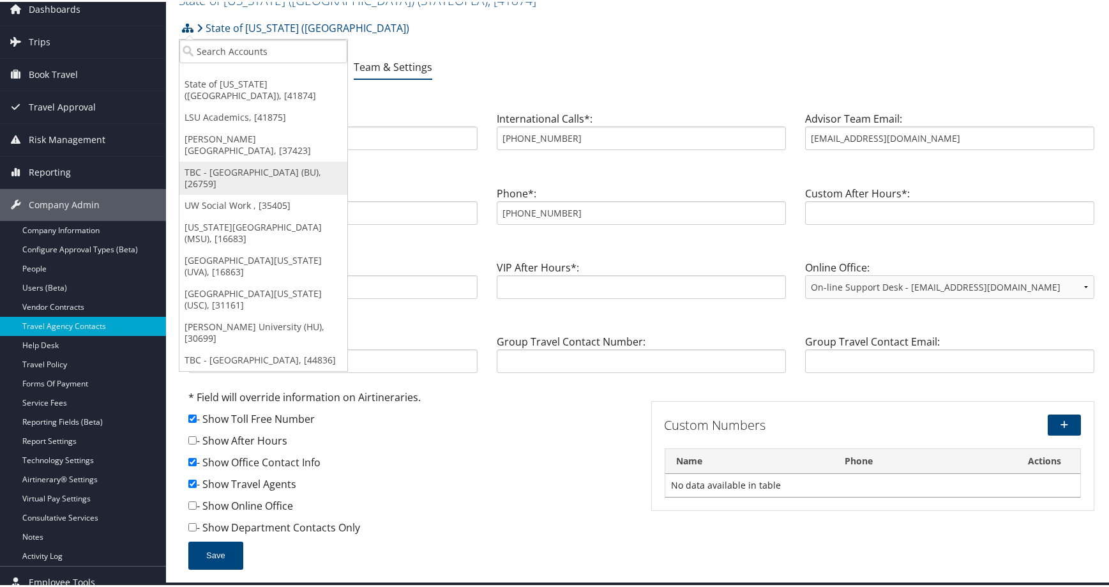 The width and height of the screenshot is (1109, 587). I want to click on div: Group Travel Contact Number:, so click(641, 356).